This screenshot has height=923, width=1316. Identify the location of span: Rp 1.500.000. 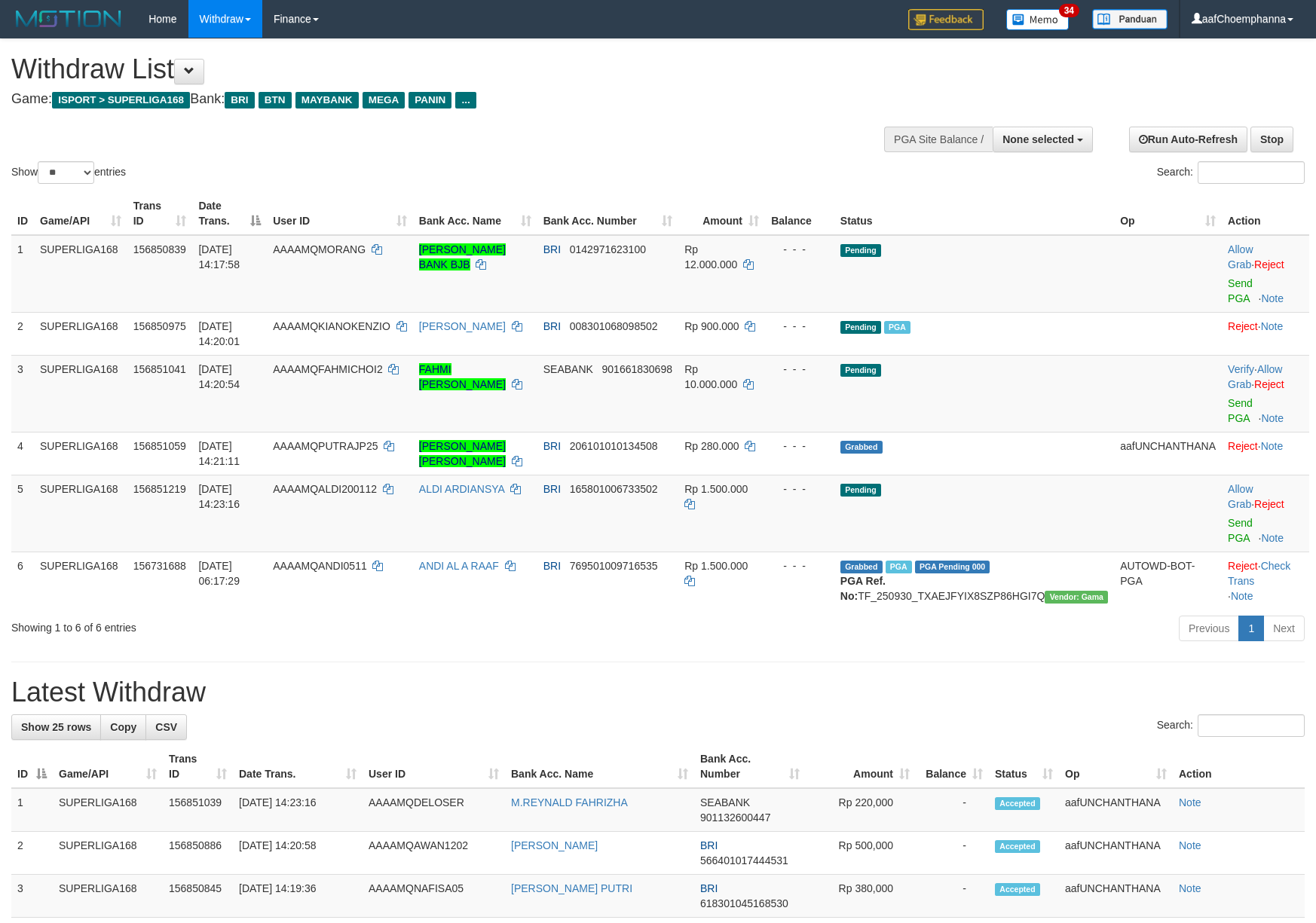
(716, 566).